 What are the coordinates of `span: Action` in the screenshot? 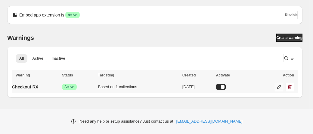 It's located at (288, 76).